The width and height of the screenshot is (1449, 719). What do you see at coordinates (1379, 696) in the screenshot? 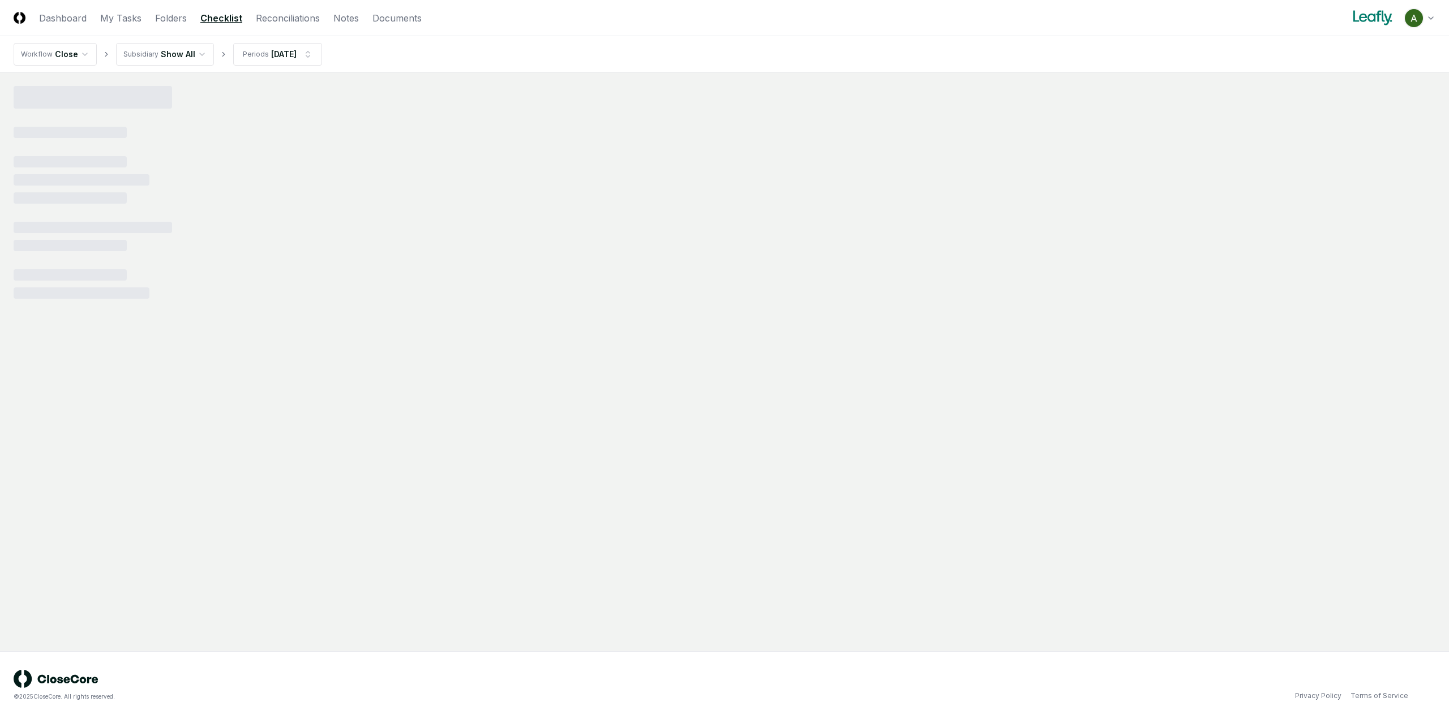
I see `a: Terms of Service` at bounding box center [1379, 696].